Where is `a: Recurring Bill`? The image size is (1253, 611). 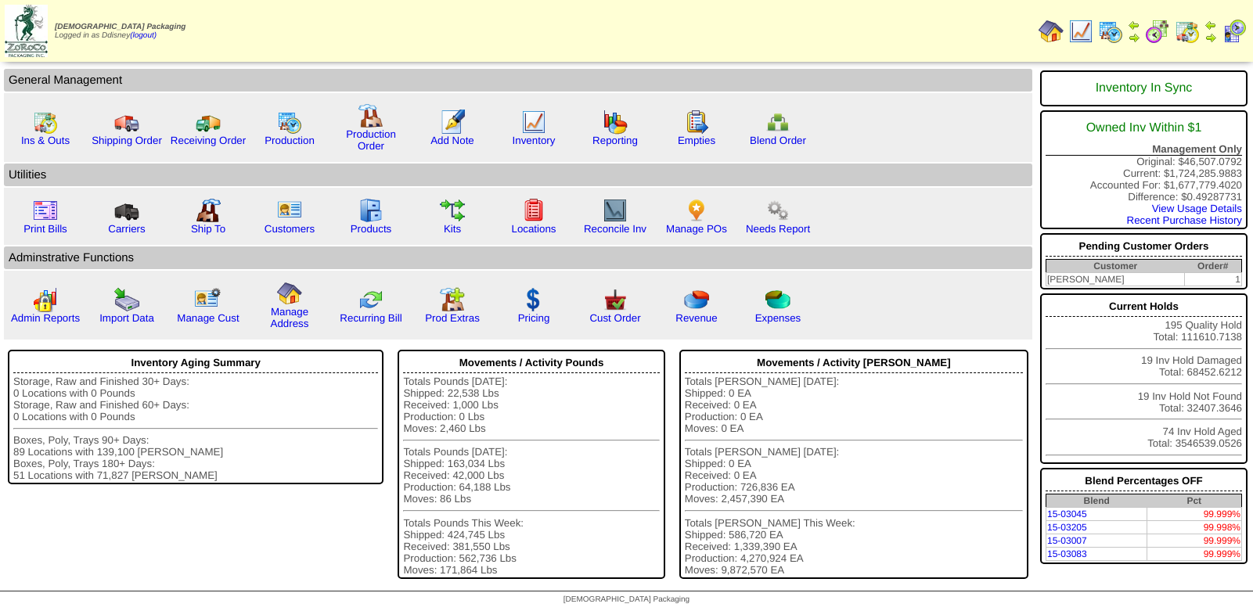 a: Recurring Bill is located at coordinates (370, 318).